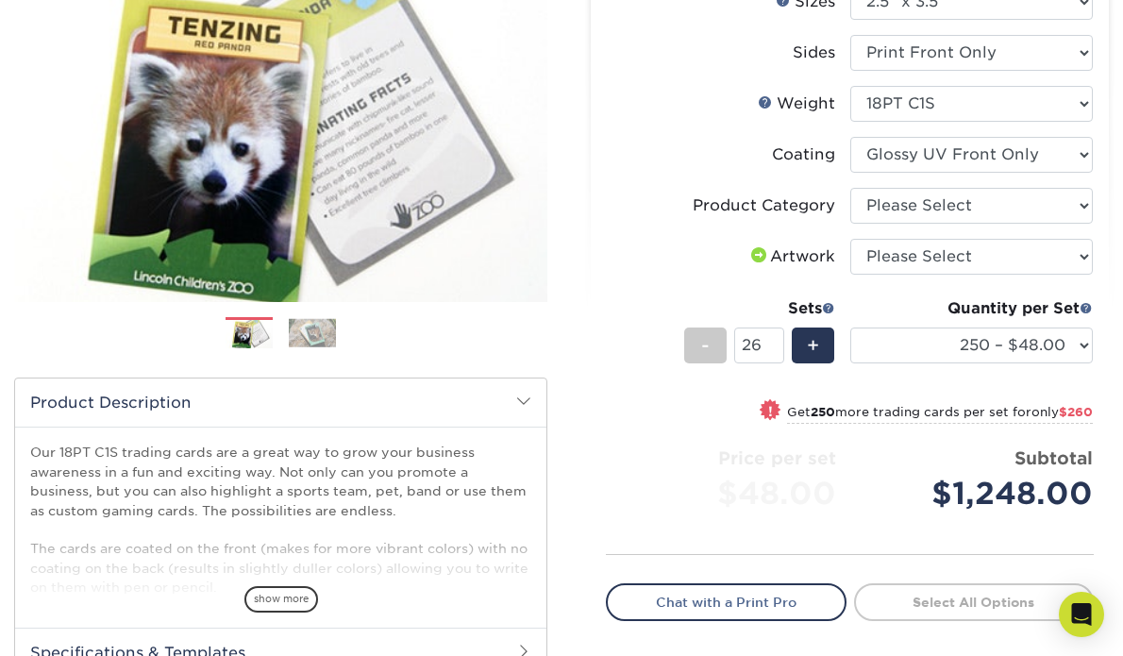 The image size is (1123, 656). What do you see at coordinates (249, 334) in the screenshot?
I see `img: Trading Cards 01` at bounding box center [249, 334].